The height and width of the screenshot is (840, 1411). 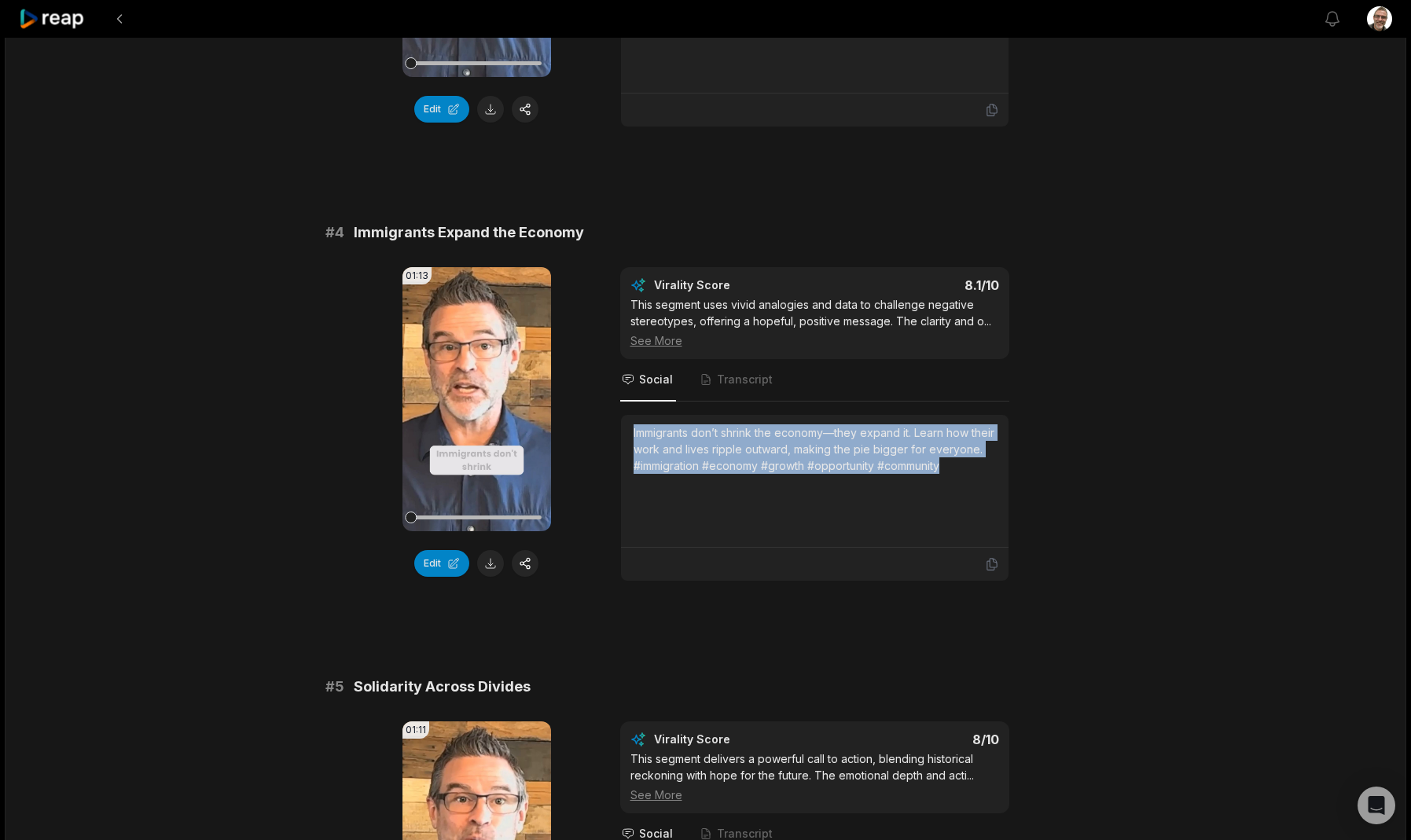 I want to click on video: Your browser does not support mp4 format., so click(x=476, y=399).